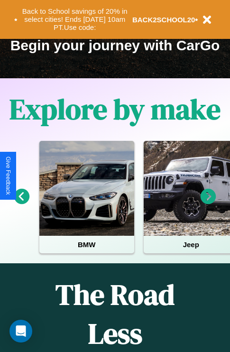  I want to click on div: Open Intercom Messenger, so click(21, 331).